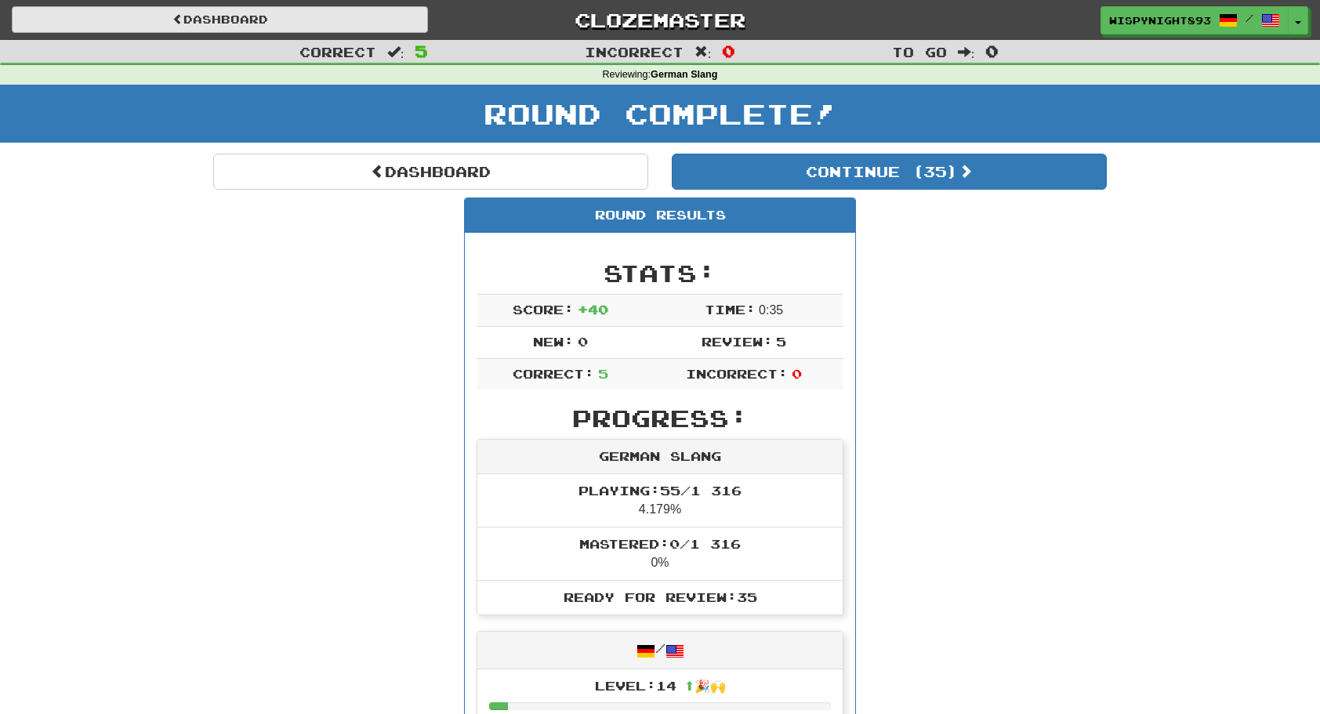  What do you see at coordinates (660, 553) in the screenshot?
I see `li: 0%` at bounding box center [660, 553].